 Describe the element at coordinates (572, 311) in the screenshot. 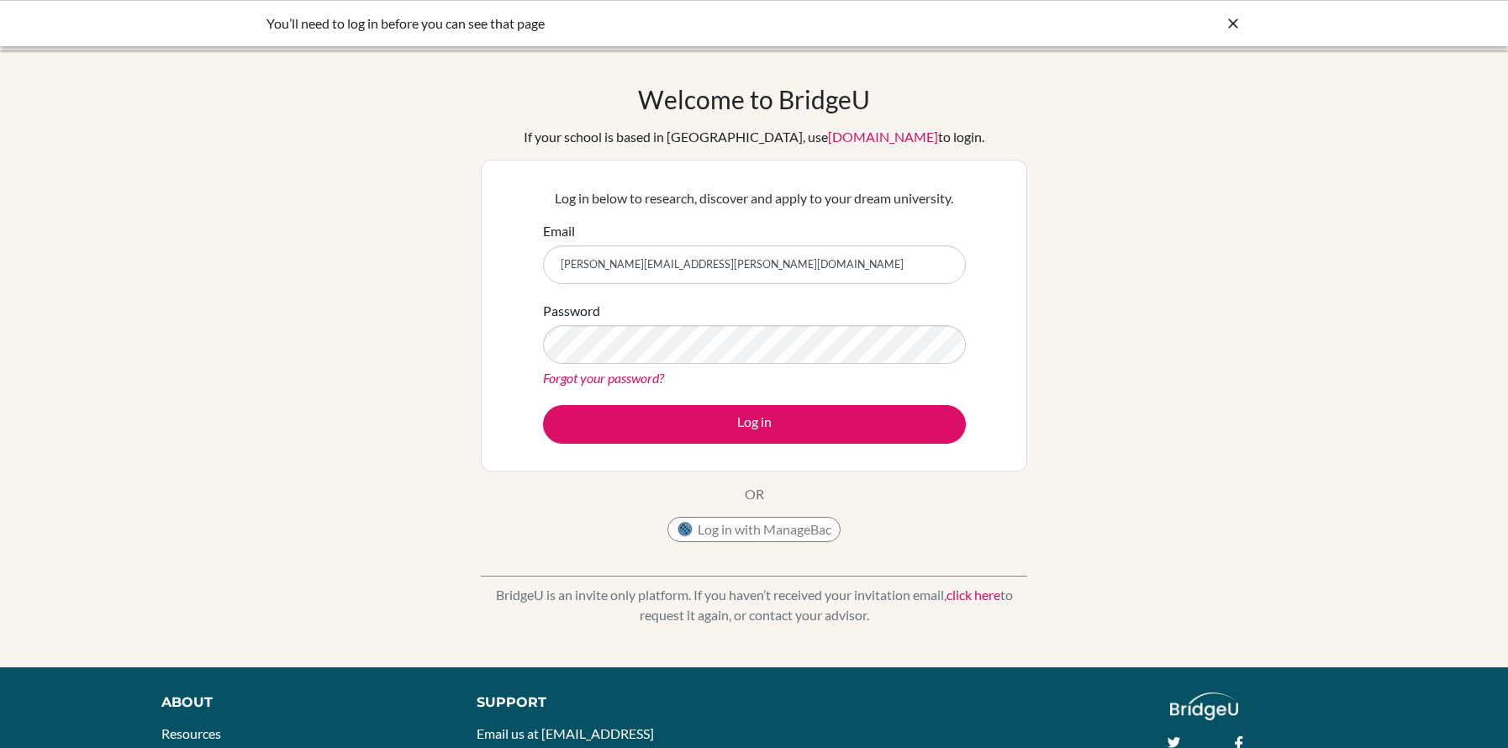

I see `label: Password` at that location.